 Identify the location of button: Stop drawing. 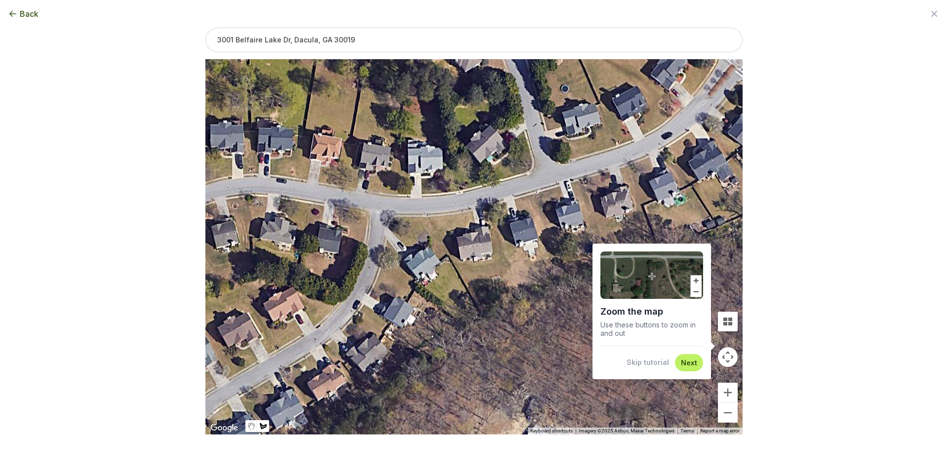
(251, 426).